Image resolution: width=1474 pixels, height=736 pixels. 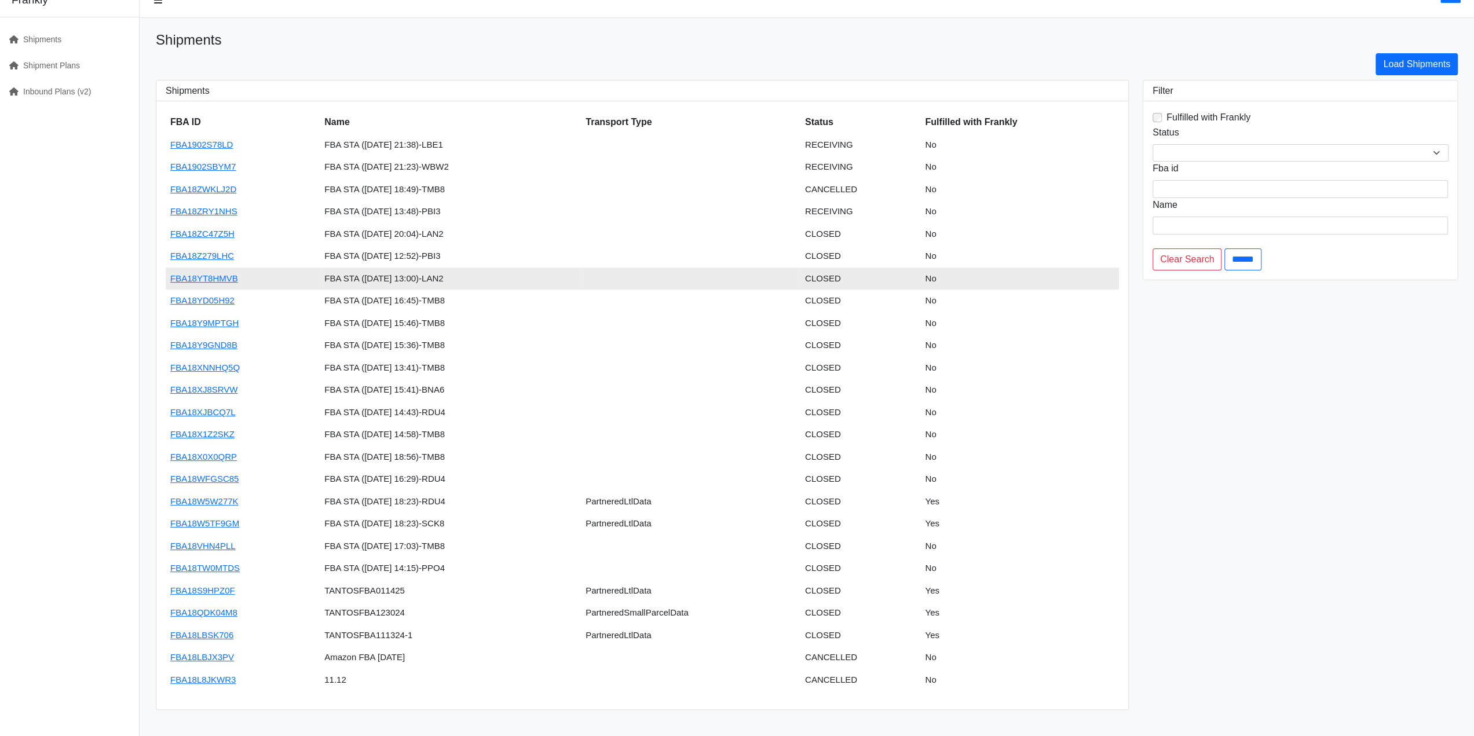 I want to click on label: Fba id, so click(x=1165, y=169).